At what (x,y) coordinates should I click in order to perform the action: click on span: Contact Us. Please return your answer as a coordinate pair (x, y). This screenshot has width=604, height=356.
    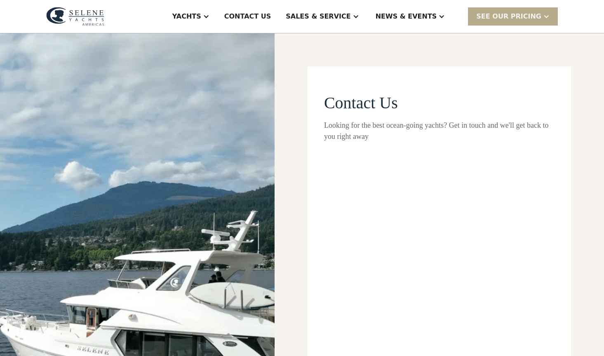
    Looking at the image, I should click on (360, 103).